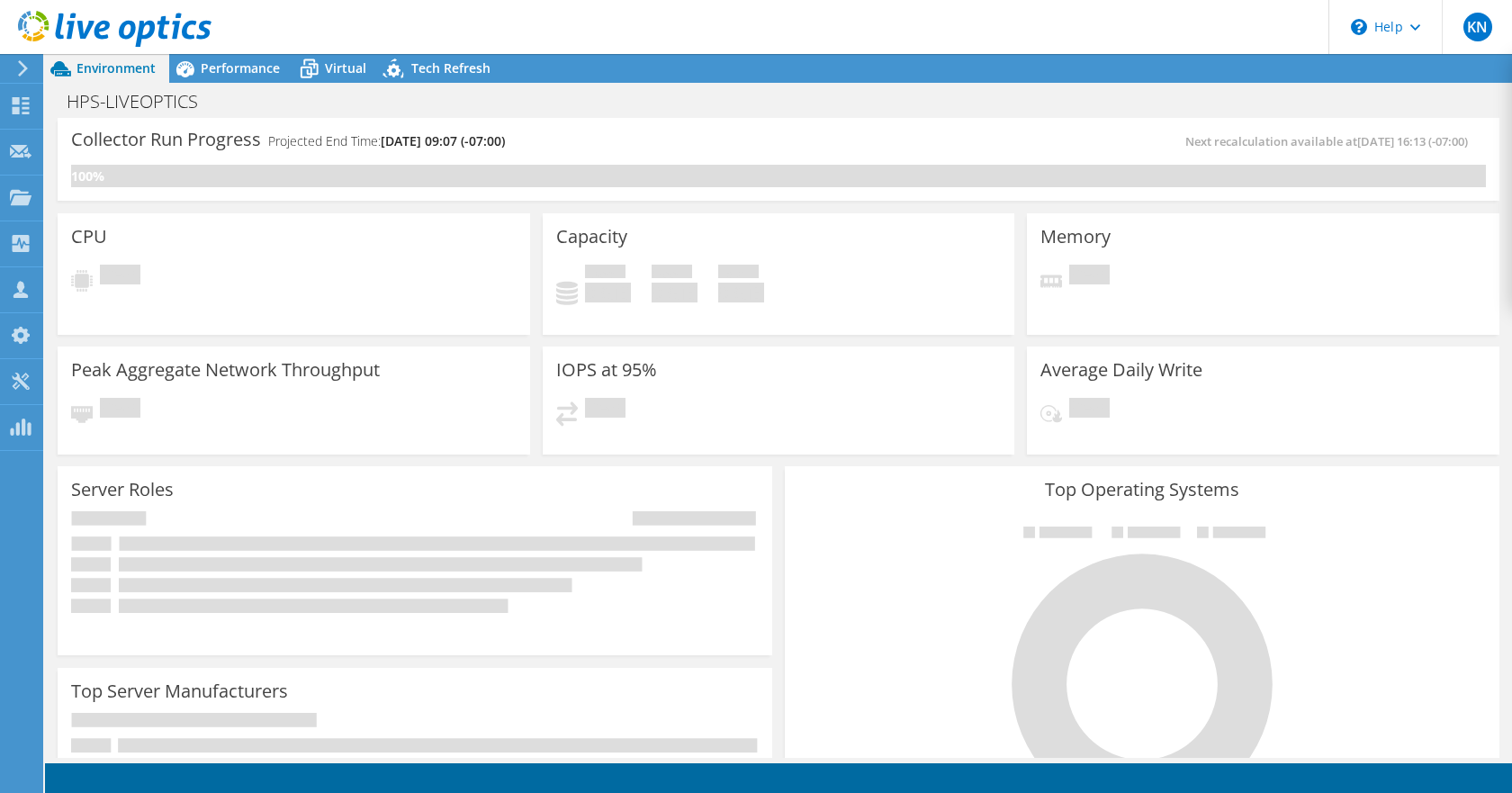 The image size is (1512, 793). Describe the element at coordinates (1332, 141) in the screenshot. I see `span: Next recalculation available at` at that location.